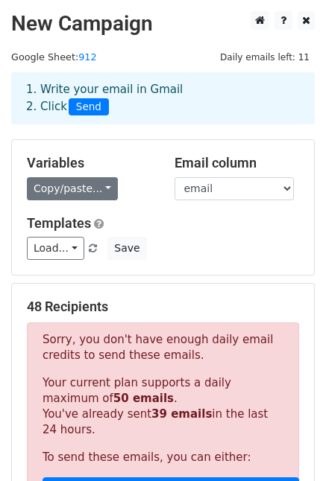 This screenshot has height=481, width=326. I want to click on a: 912, so click(87, 57).